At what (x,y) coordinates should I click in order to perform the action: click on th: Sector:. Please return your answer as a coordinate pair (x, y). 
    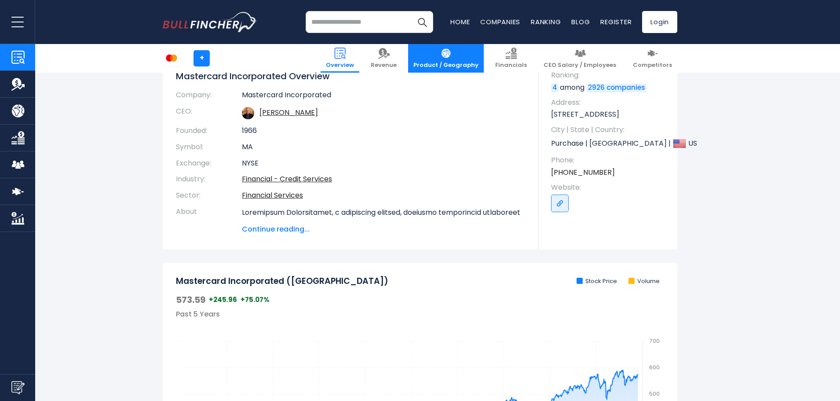
    Looking at the image, I should click on (209, 195).